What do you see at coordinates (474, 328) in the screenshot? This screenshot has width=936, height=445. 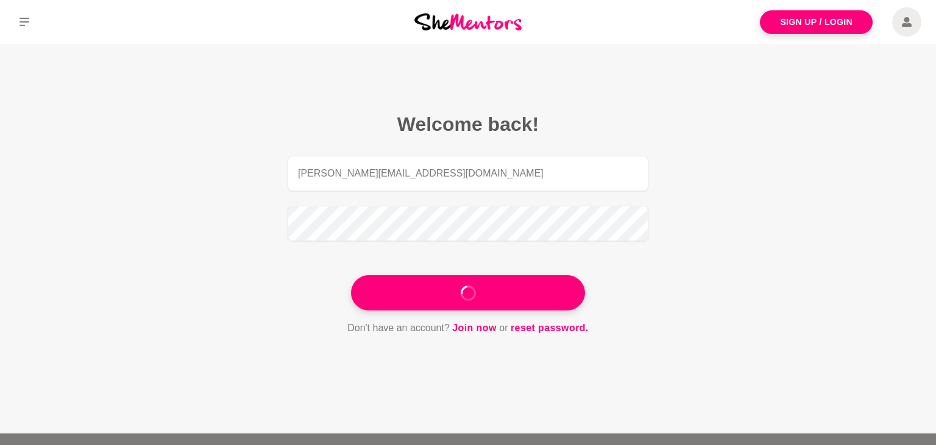 I see `a: Join now` at bounding box center [474, 328].